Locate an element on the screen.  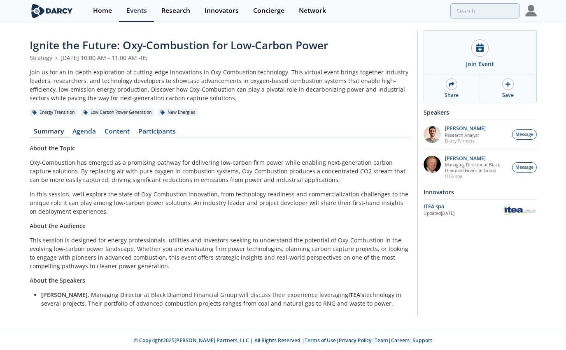
div: Concierge is located at coordinates (269, 11).